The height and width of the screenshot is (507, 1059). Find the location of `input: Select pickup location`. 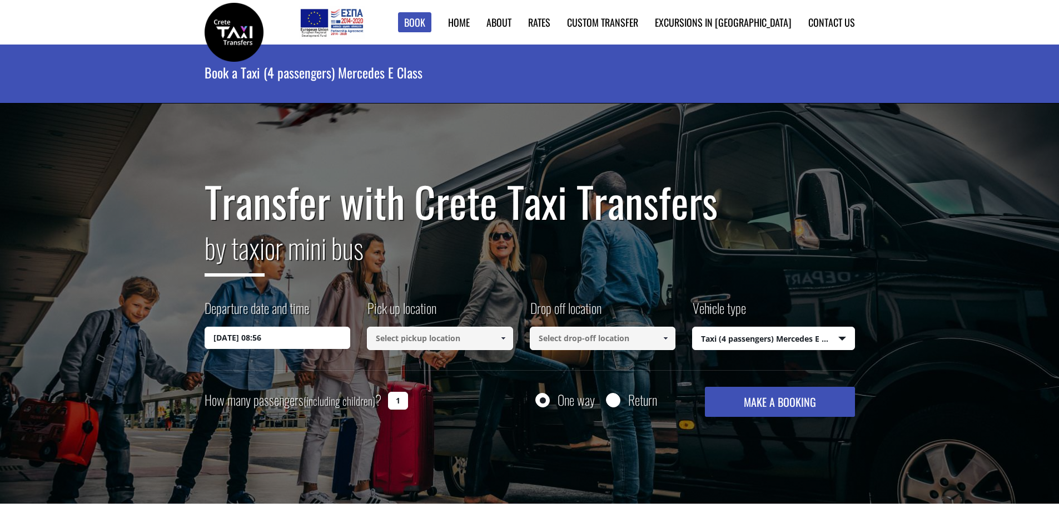

input: Select pickup location is located at coordinates (440, 338).